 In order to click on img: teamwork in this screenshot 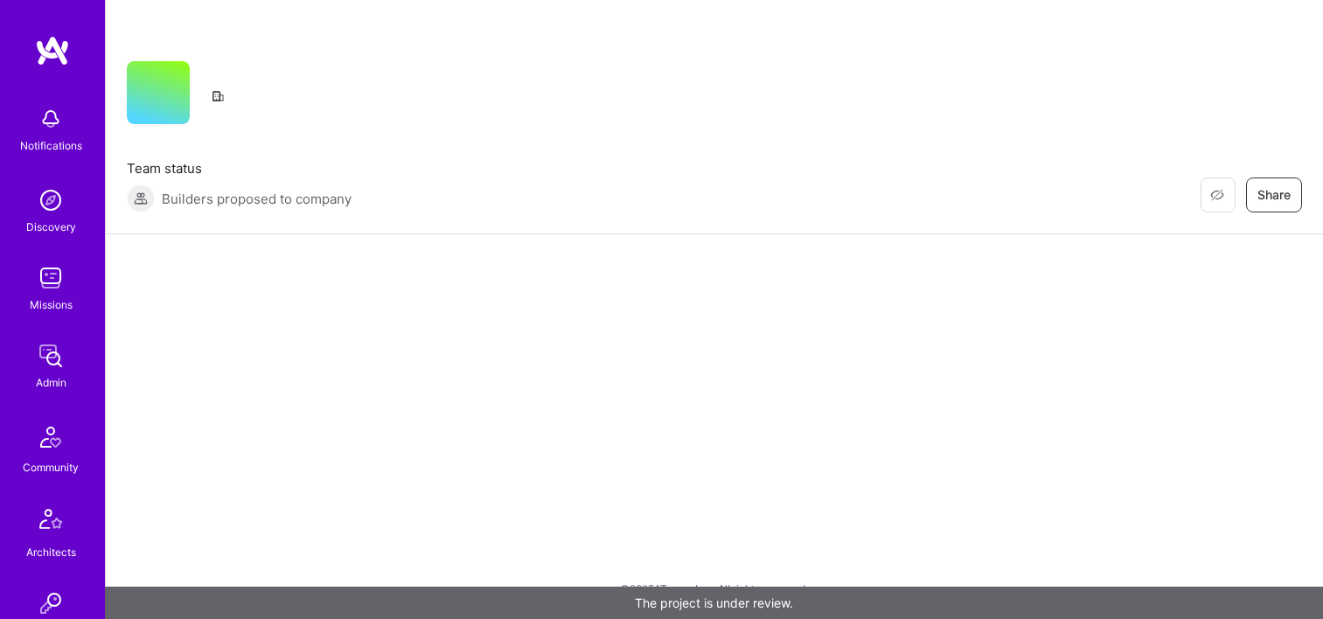, I will do `click(51, 278)`.